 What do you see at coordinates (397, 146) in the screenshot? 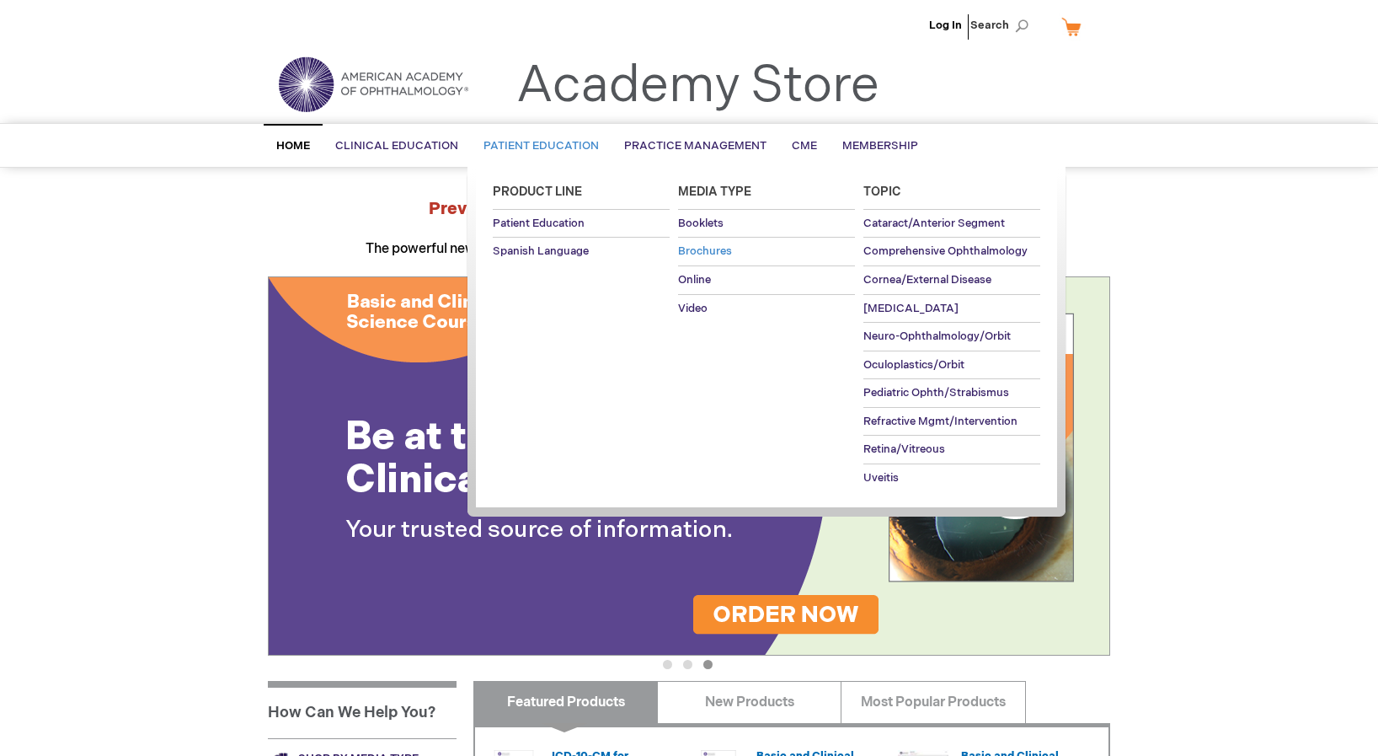
I see `span: Clinical Education` at bounding box center [397, 146].